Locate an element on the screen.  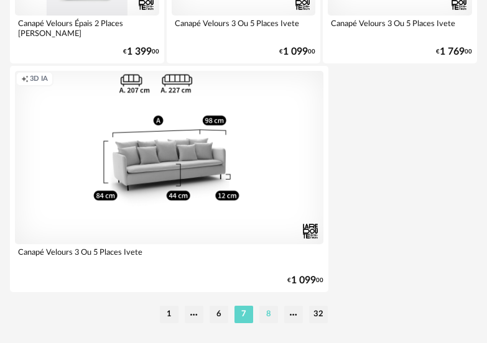
li: 8 is located at coordinates (269, 315).